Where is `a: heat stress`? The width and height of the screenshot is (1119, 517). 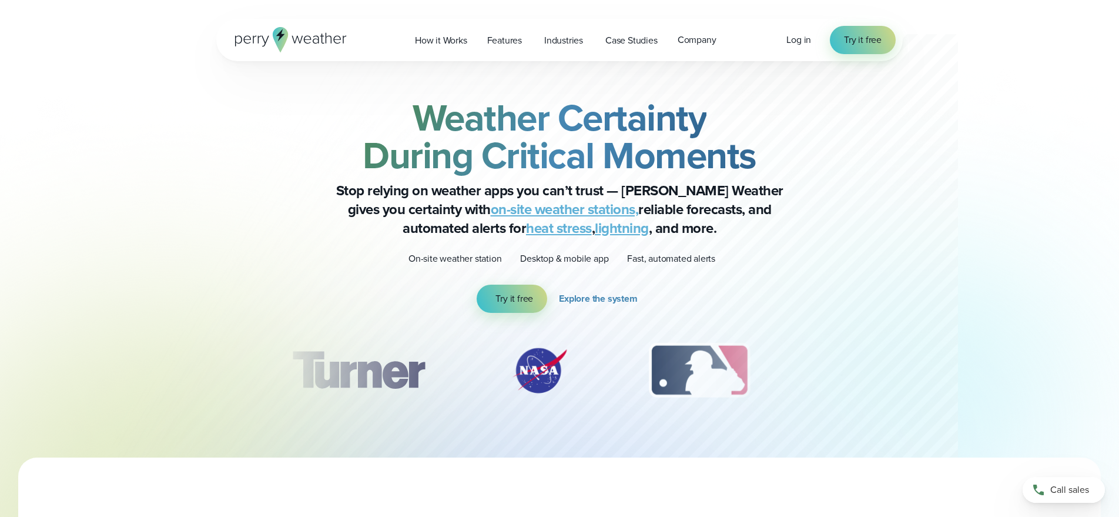 a: heat stress is located at coordinates (559, 228).